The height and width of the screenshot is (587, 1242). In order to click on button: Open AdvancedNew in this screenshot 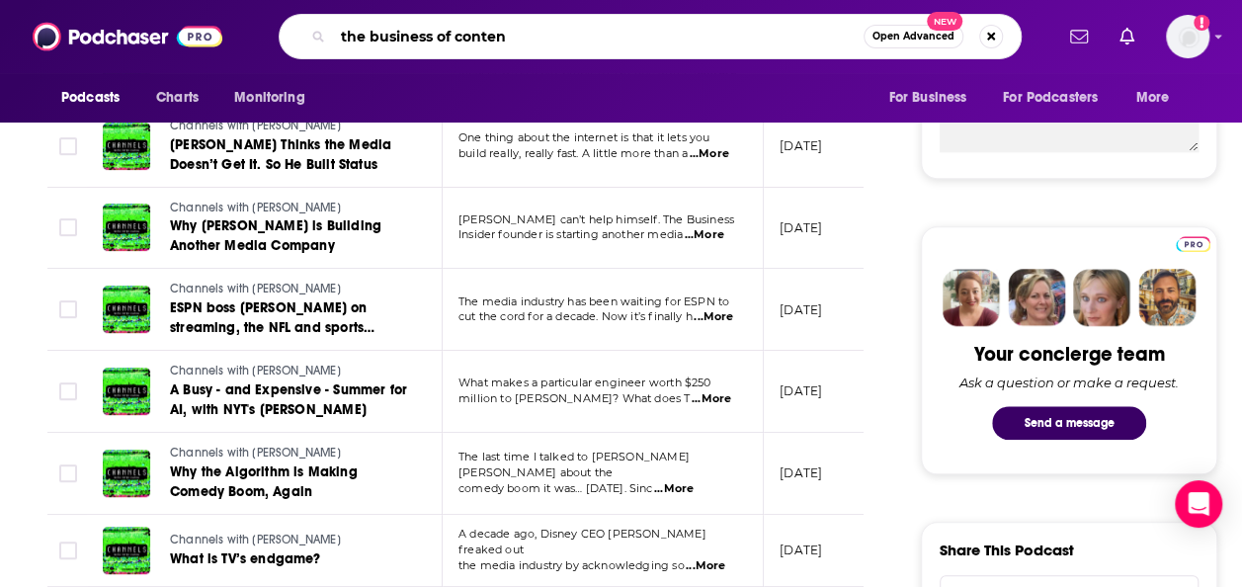, I will do `click(913, 37)`.